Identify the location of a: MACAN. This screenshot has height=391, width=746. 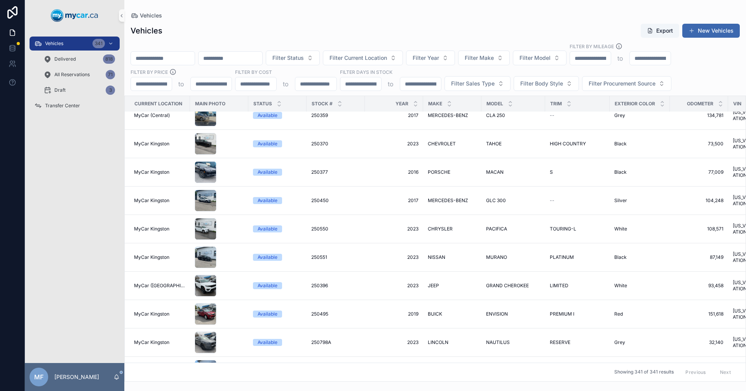
(513, 172).